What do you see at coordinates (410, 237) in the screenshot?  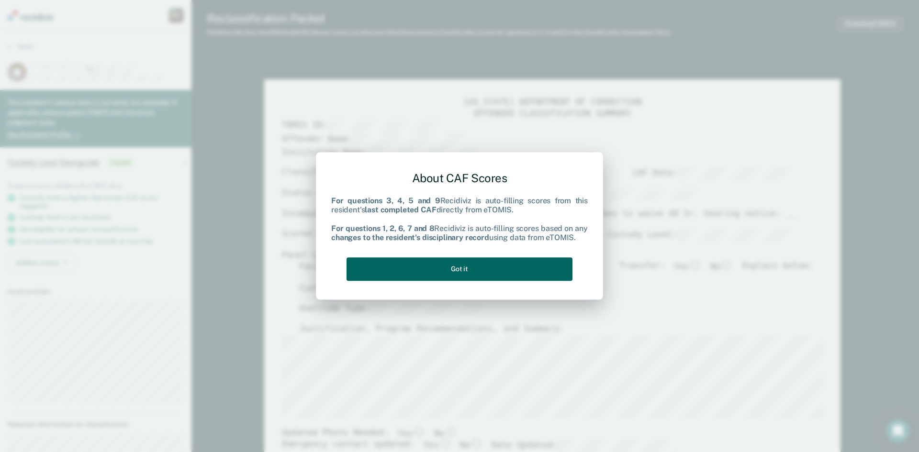 I see `b: changes to the resident's disciplinary record` at bounding box center [410, 237].